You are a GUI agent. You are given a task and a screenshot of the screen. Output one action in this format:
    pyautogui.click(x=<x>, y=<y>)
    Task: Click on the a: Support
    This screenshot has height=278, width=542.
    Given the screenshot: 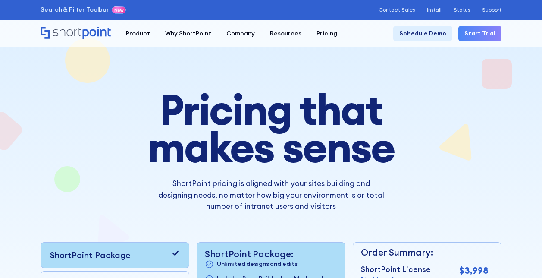 What is the action you would take?
    pyautogui.click(x=492, y=10)
    